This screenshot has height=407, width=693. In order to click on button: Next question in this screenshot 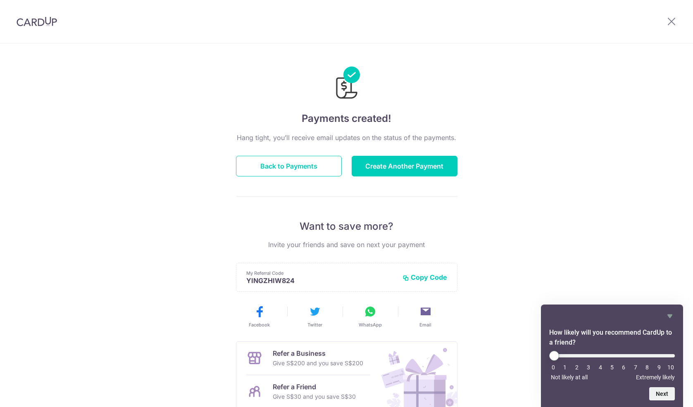, I will do `click(662, 394)`.